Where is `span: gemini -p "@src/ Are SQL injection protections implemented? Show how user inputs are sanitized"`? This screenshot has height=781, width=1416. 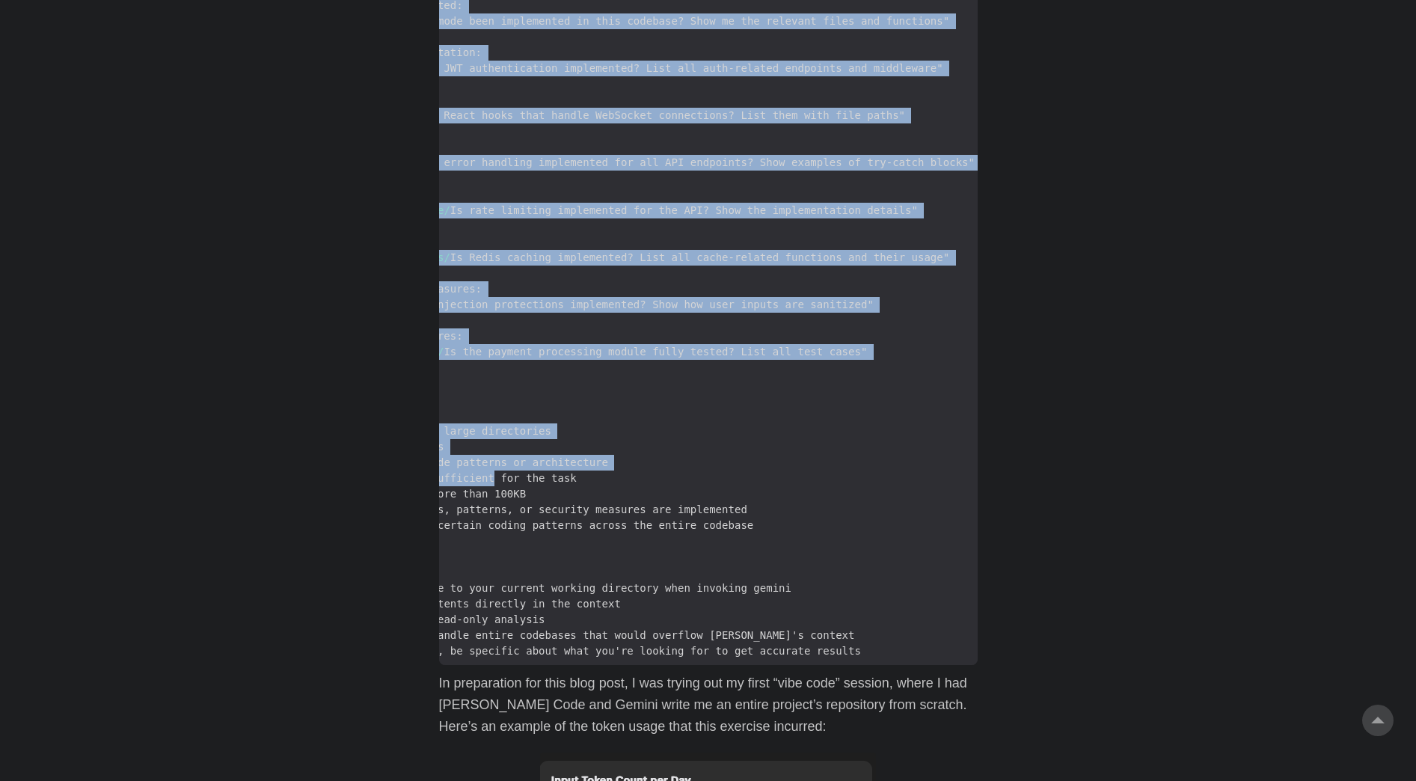
span: gemini -p "@src/ Are SQL injection protections implemented? Show how user inputs are sanitized" is located at coordinates (561, 304).